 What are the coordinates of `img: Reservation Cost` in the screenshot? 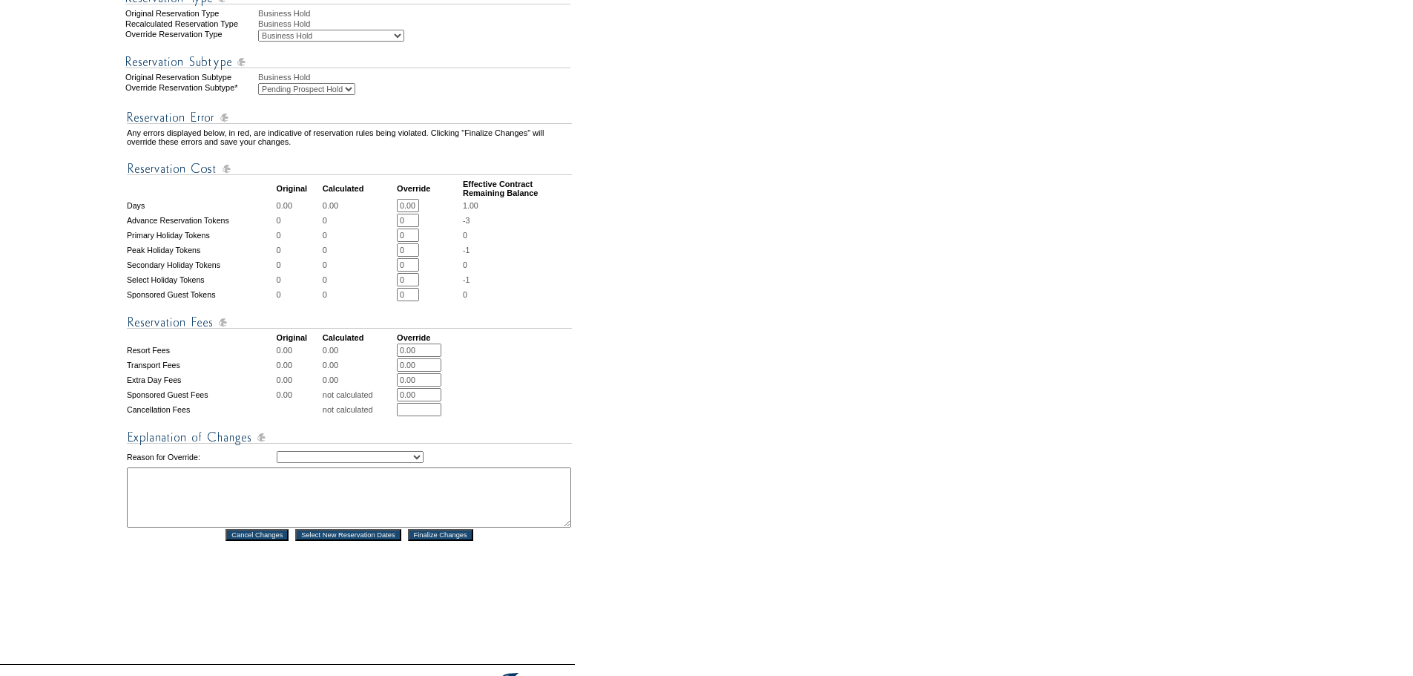 It's located at (349, 168).